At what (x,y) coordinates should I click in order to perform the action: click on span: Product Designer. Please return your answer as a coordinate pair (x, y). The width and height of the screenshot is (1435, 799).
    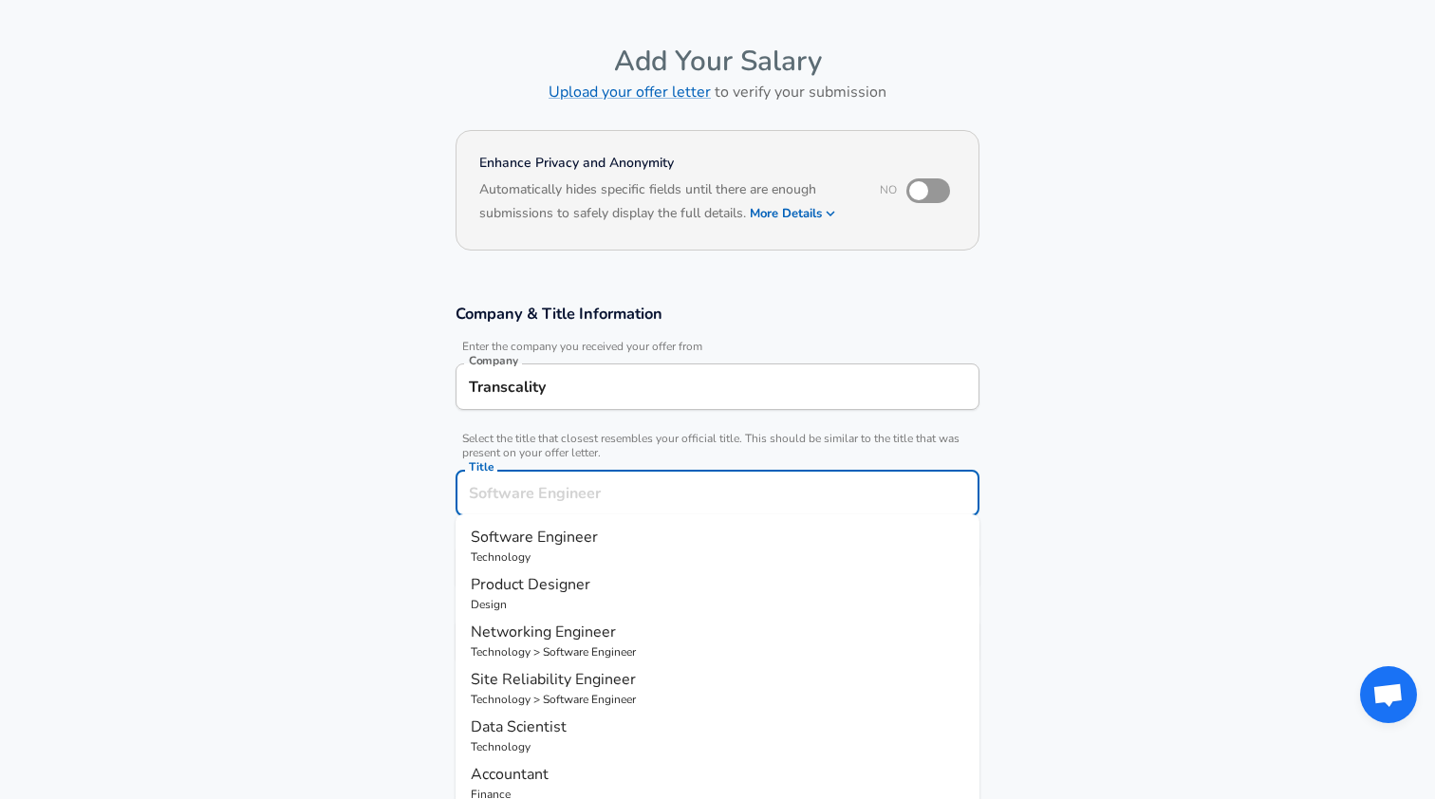
    Looking at the image, I should click on (530, 585).